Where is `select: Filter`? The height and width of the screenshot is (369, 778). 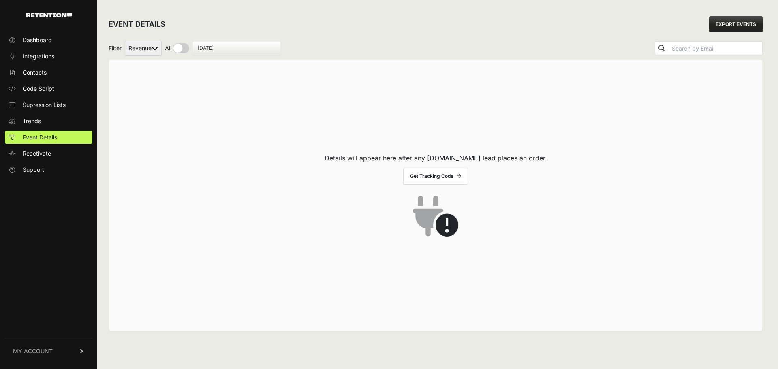 select: Filter is located at coordinates (143, 48).